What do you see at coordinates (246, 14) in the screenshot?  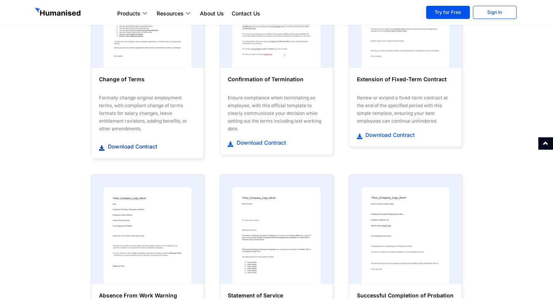 I see `a: Contact Us` at bounding box center [246, 14].